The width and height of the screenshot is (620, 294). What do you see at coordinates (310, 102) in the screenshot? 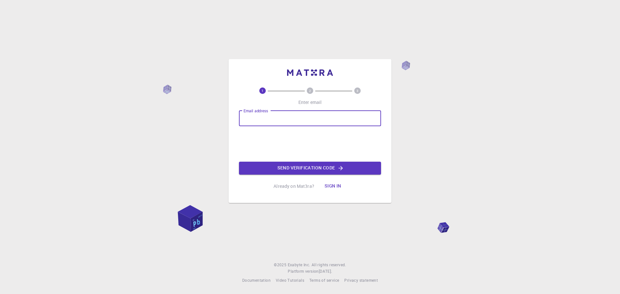
I see `p: Enter email` at bounding box center [310, 102].